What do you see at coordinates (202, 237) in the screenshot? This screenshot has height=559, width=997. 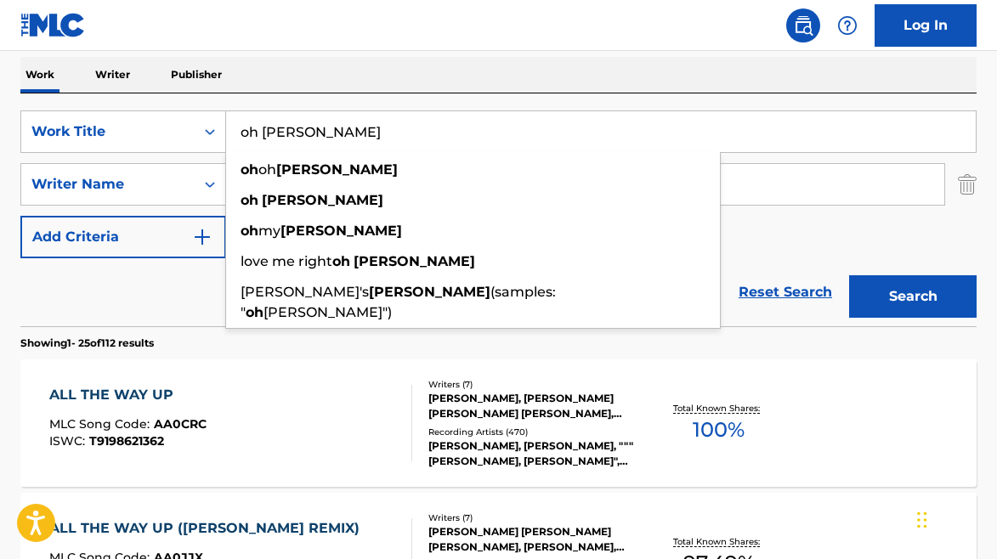 I see `img: 9d2ae6d4665cec9f34b9.svg` at bounding box center [202, 237].